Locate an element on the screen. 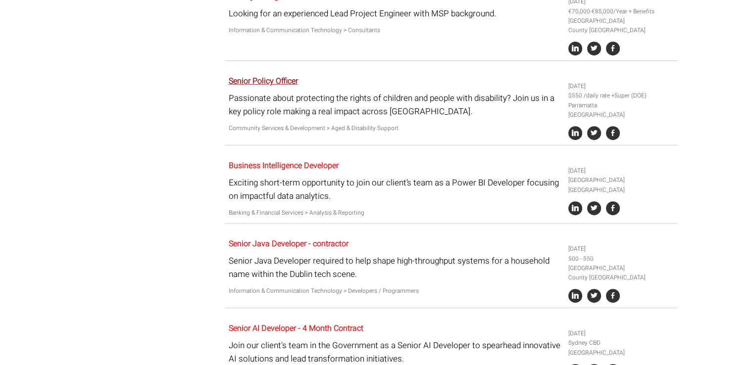 This screenshot has width=749, height=365. a: Senior Java Developer - contractor is located at coordinates (289, 244).